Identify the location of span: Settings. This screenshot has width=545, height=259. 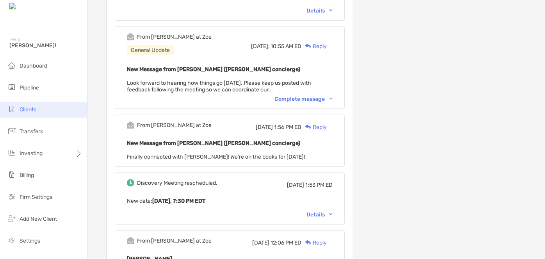
(30, 240).